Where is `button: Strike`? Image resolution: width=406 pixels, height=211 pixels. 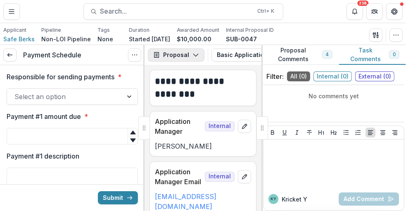
button: Strike is located at coordinates (309, 133).